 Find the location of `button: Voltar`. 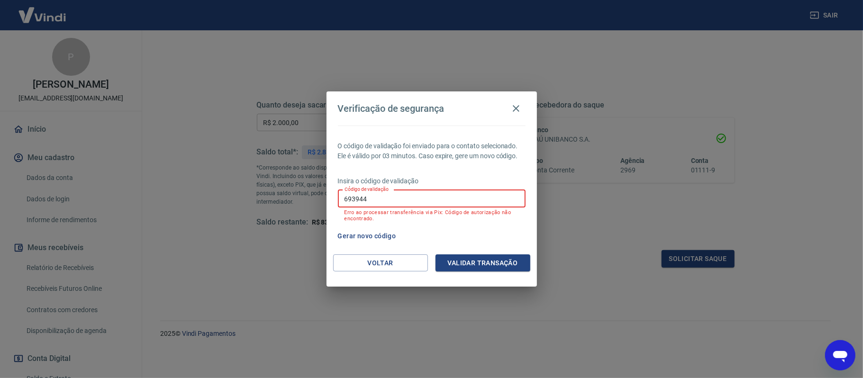

button: Voltar is located at coordinates (380, 263).